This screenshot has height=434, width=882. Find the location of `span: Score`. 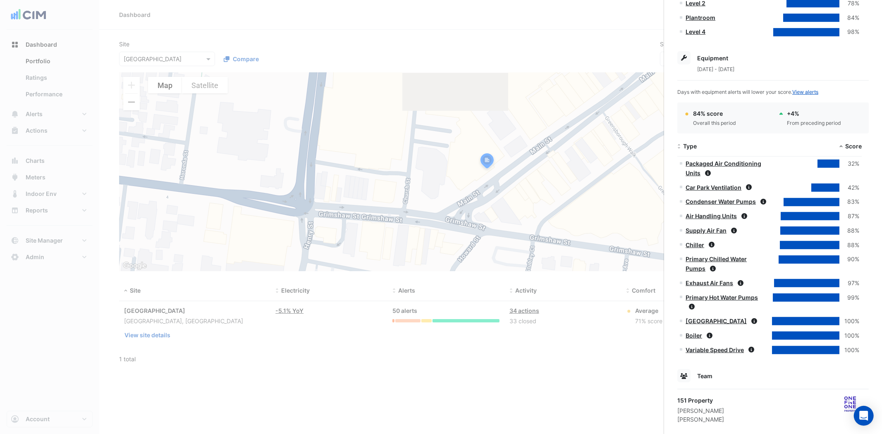

span: Score is located at coordinates (853, 146).